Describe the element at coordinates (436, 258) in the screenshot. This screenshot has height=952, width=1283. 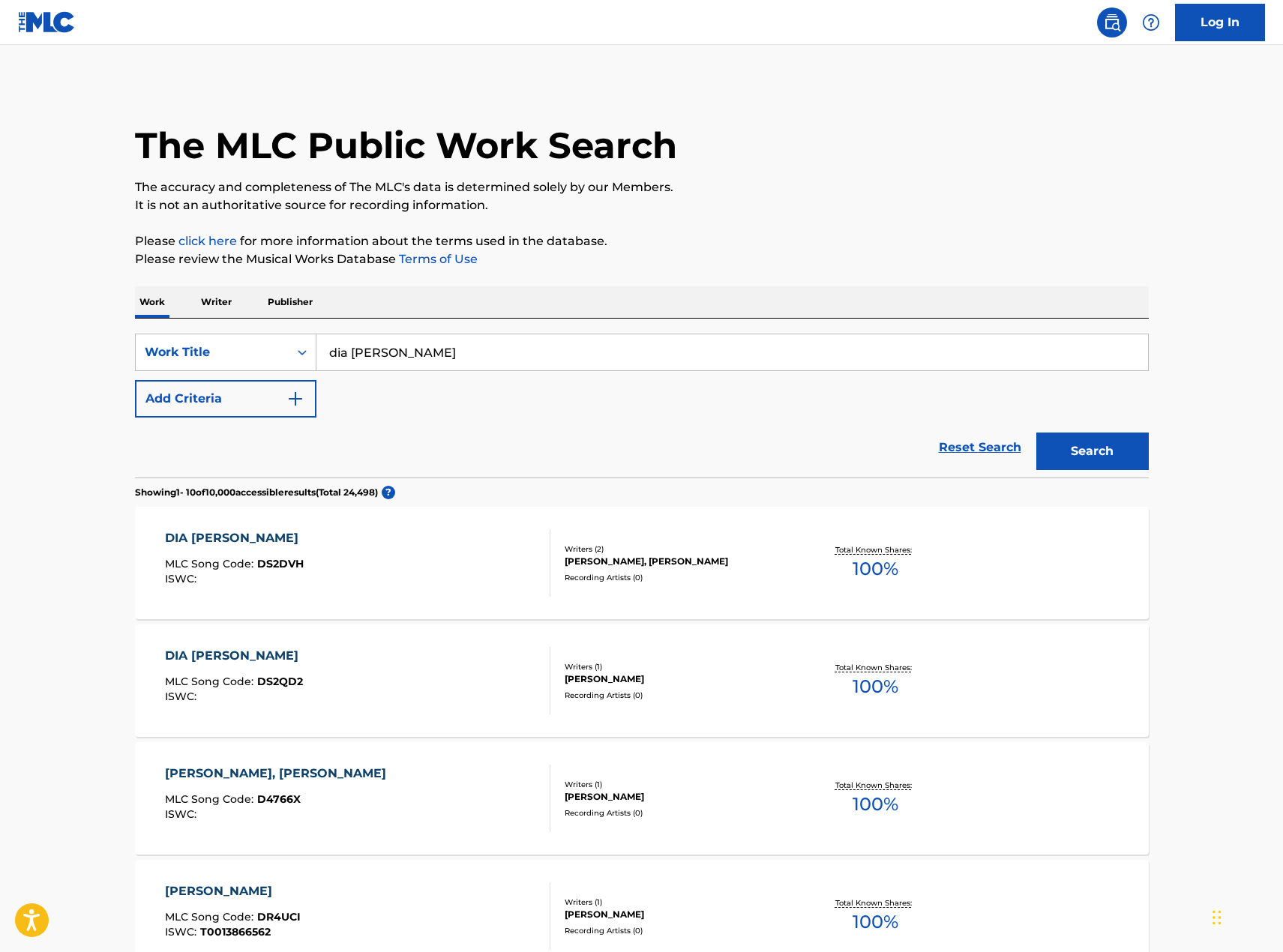
I see `a: Terms of Use` at that location.